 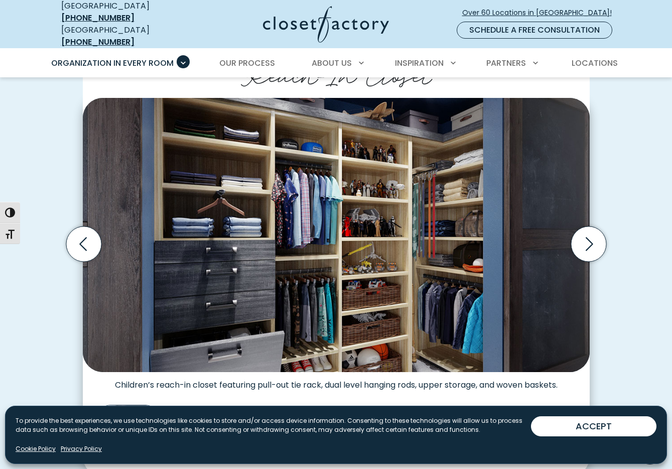 I want to click on a: Schedule a Free Consultation, so click(x=535, y=30).